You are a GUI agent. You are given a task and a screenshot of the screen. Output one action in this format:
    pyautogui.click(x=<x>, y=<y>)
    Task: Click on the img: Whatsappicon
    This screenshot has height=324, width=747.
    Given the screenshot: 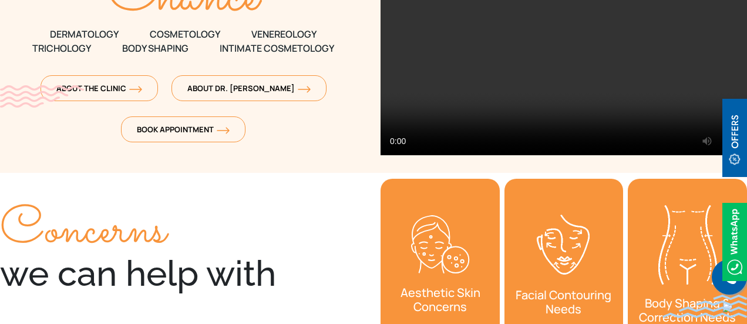 What is the action you would take?
    pyautogui.click(x=735, y=241)
    